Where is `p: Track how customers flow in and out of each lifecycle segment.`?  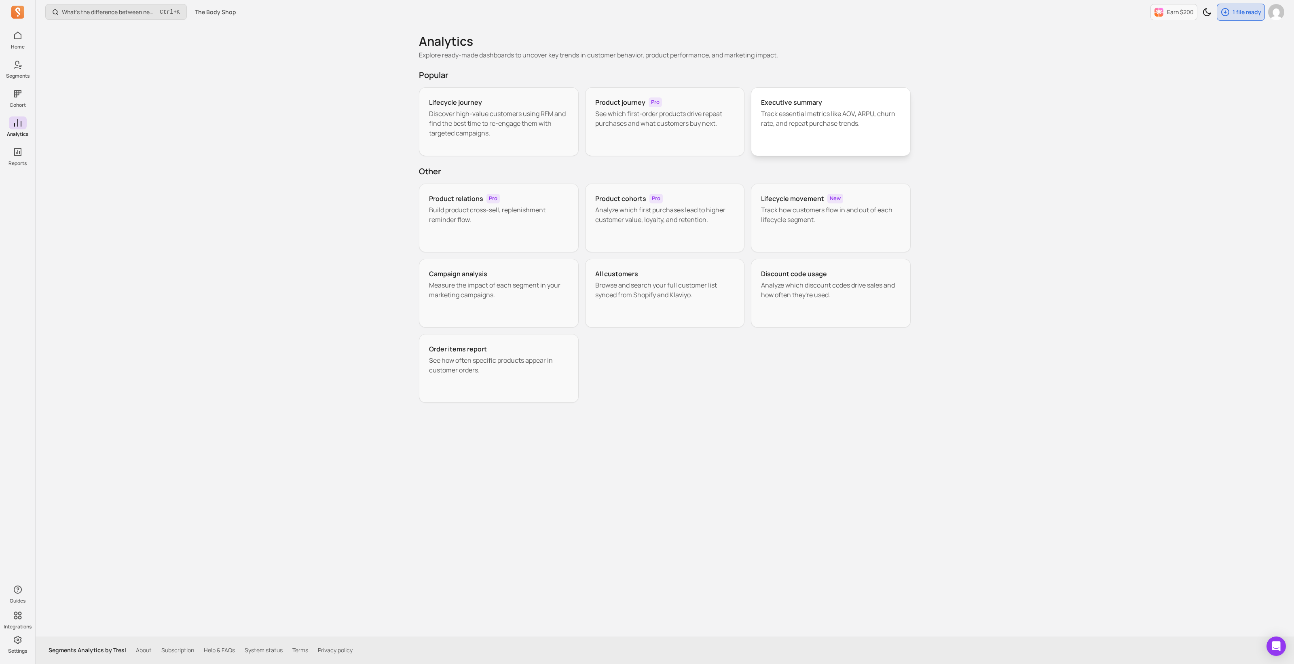
p: Track how customers flow in and out of each lifecycle segment. is located at coordinates (831, 215).